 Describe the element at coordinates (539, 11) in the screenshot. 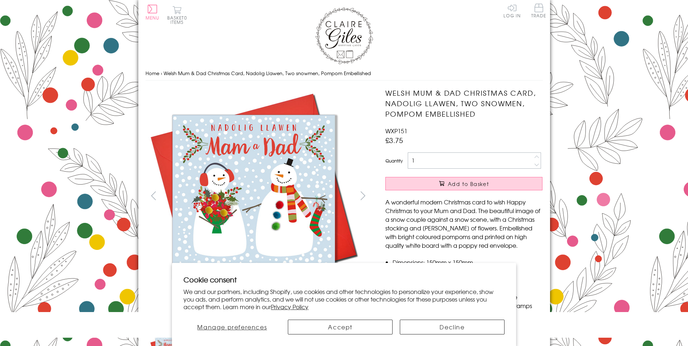

I see `a: Trade` at that location.